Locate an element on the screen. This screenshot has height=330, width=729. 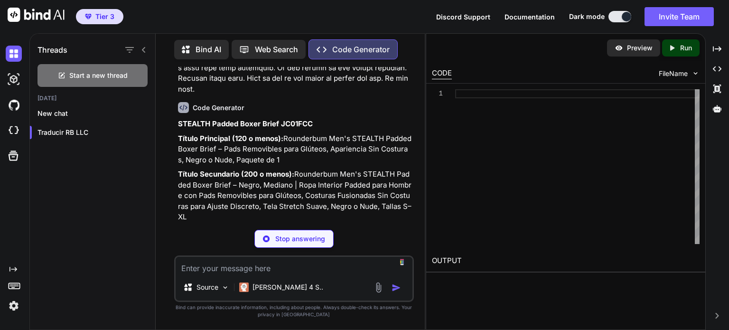
h2: OUTPUT is located at coordinates (566, 261).